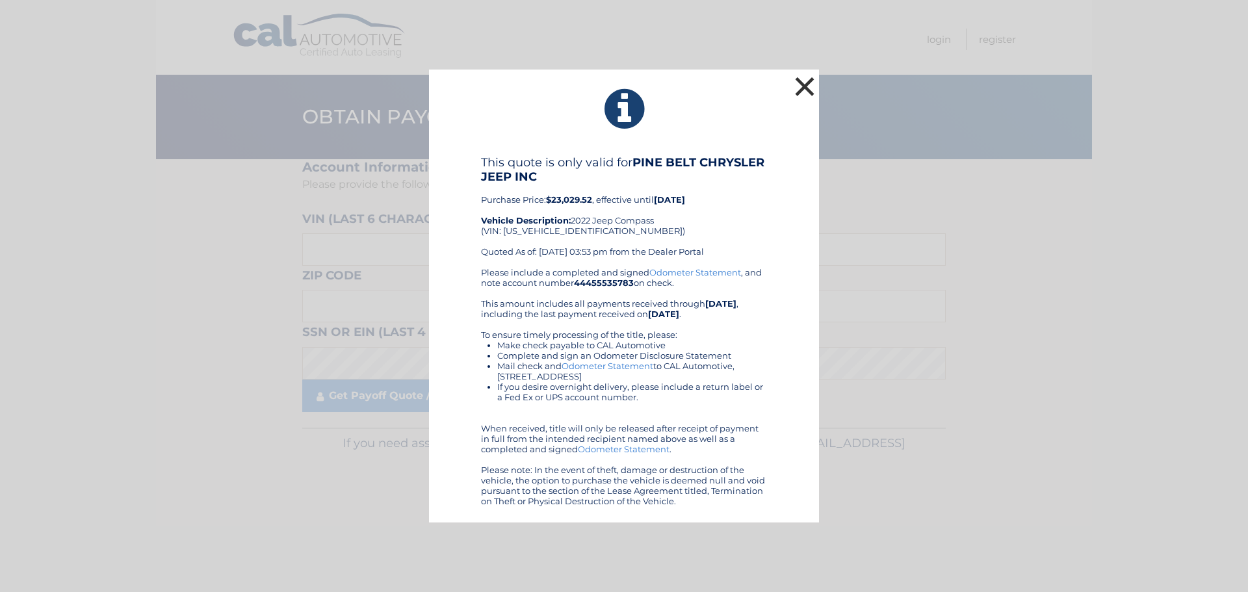 The height and width of the screenshot is (592, 1248). Describe the element at coordinates (604, 283) in the screenshot. I see `b: 44455535783` at that location.